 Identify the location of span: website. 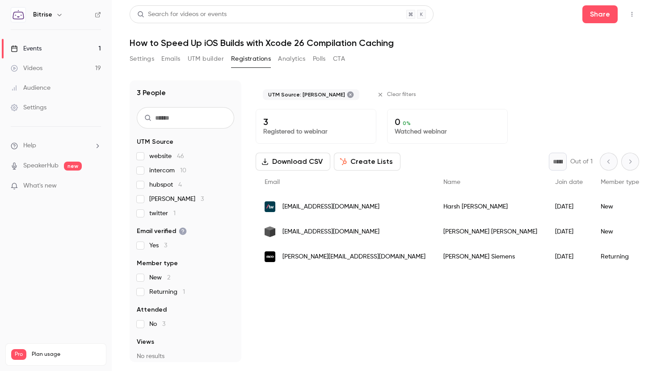
(167, 156).